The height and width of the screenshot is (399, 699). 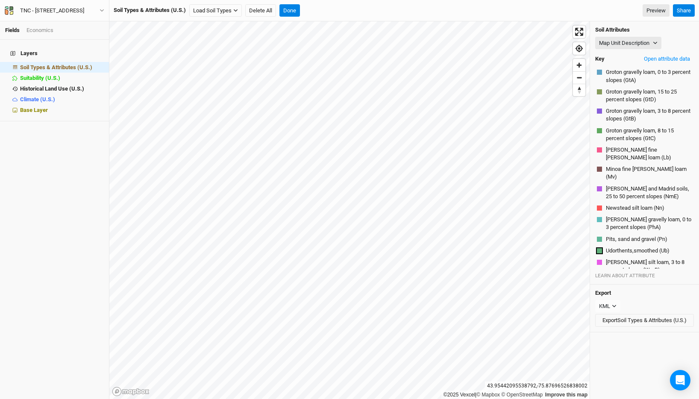 I want to click on span: Climate (U.S.), so click(x=38, y=99).